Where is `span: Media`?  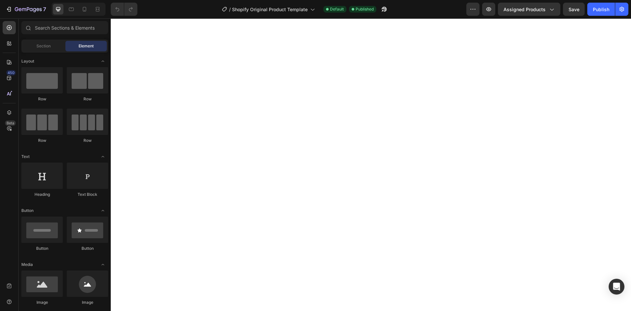 span: Media is located at coordinates (27, 264).